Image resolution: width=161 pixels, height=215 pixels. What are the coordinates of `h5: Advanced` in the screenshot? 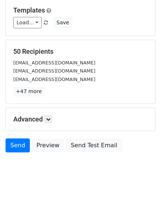 It's located at (80, 119).